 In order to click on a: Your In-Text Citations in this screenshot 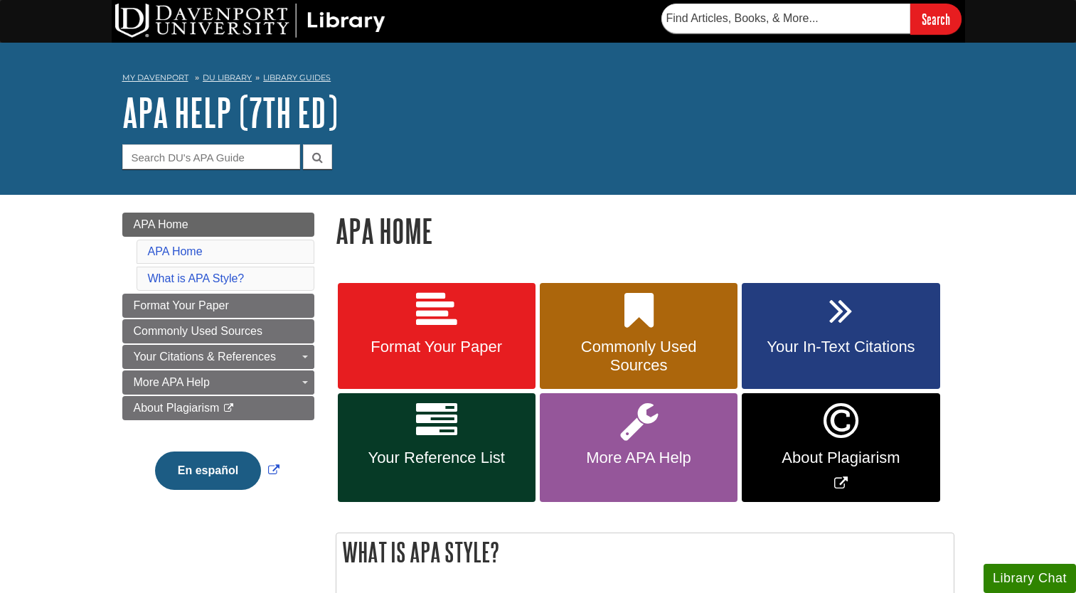, I will do `click(840, 336)`.